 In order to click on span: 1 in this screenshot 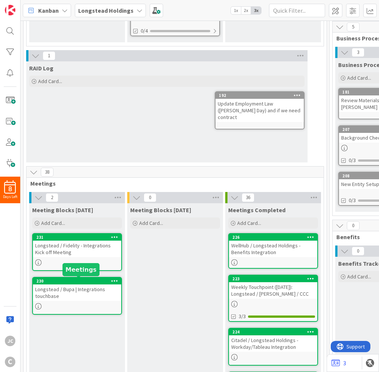, I will do `click(49, 56)`.